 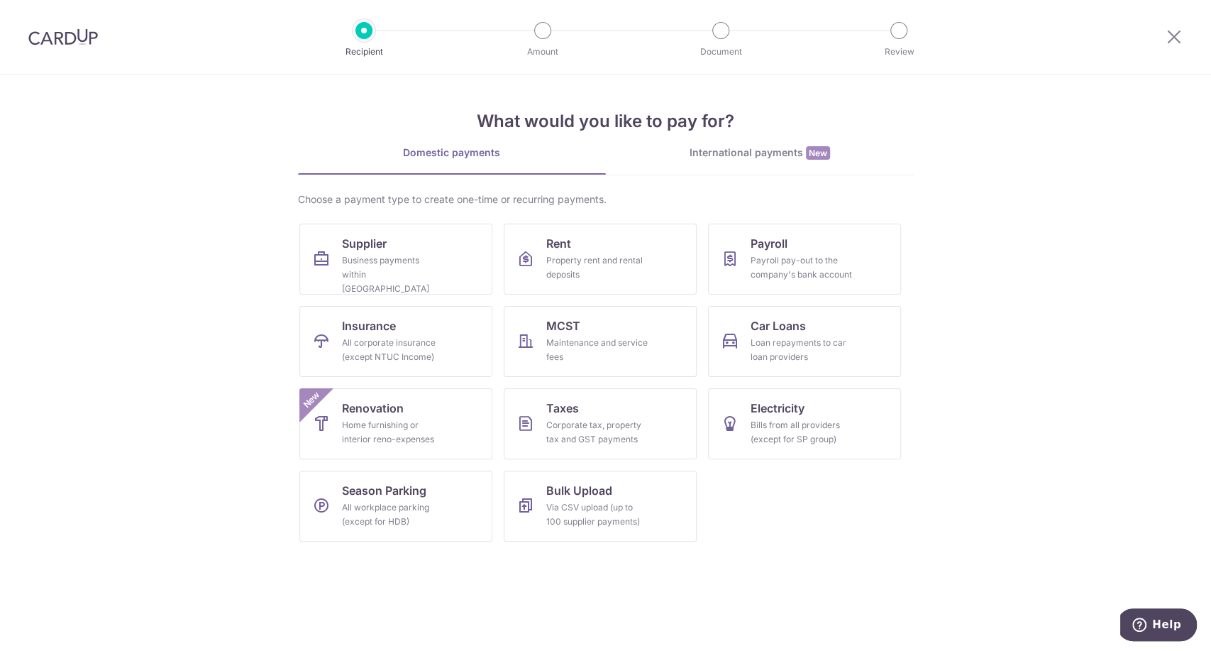 What do you see at coordinates (600, 259) in the screenshot?
I see `a: RentProperty rent and rental deposits` at bounding box center [600, 259].